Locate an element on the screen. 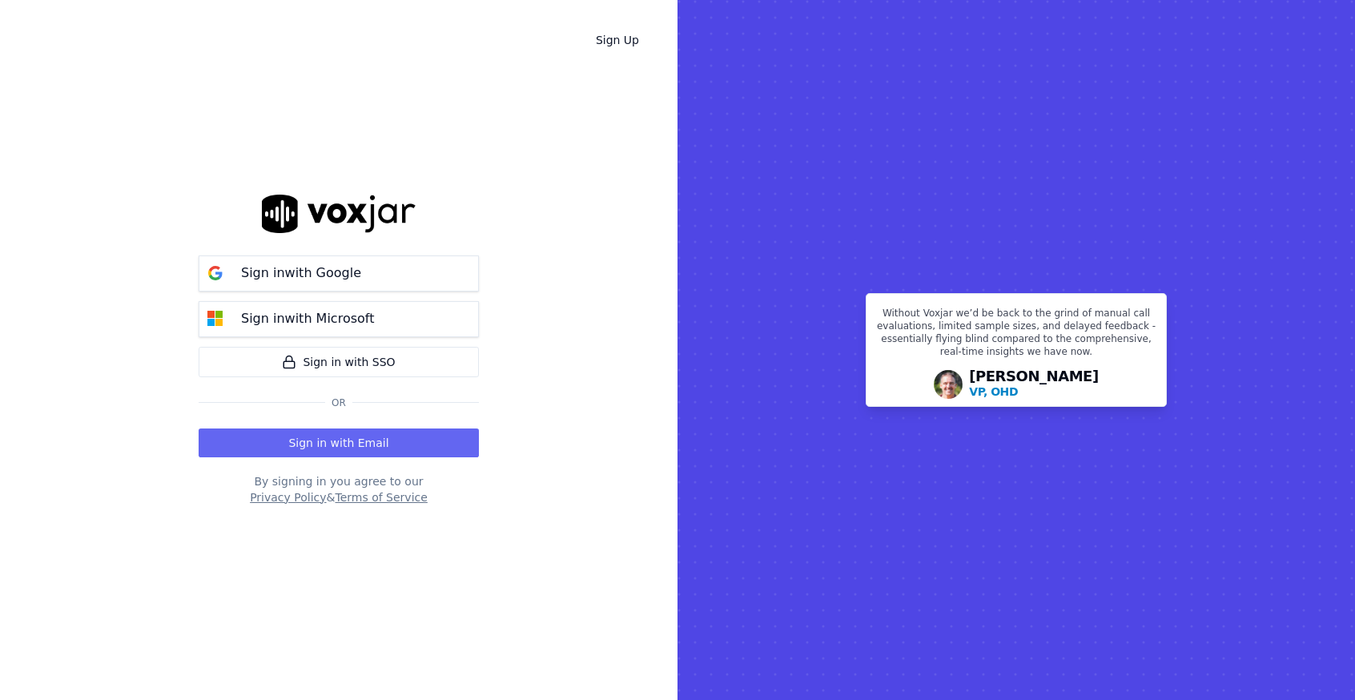 The image size is (1355, 700). button: Privacy Policy is located at coordinates (288, 497).